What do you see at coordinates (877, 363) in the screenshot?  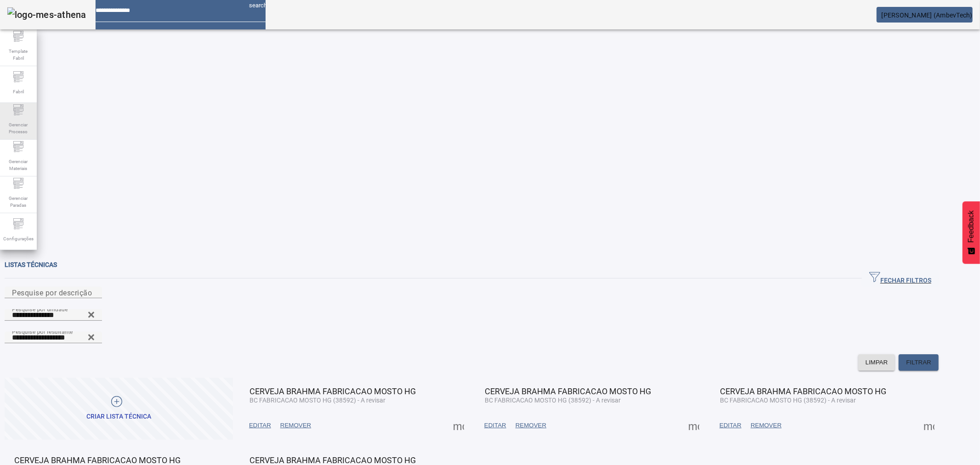 I see `span: LIMPAR` at bounding box center [877, 363].